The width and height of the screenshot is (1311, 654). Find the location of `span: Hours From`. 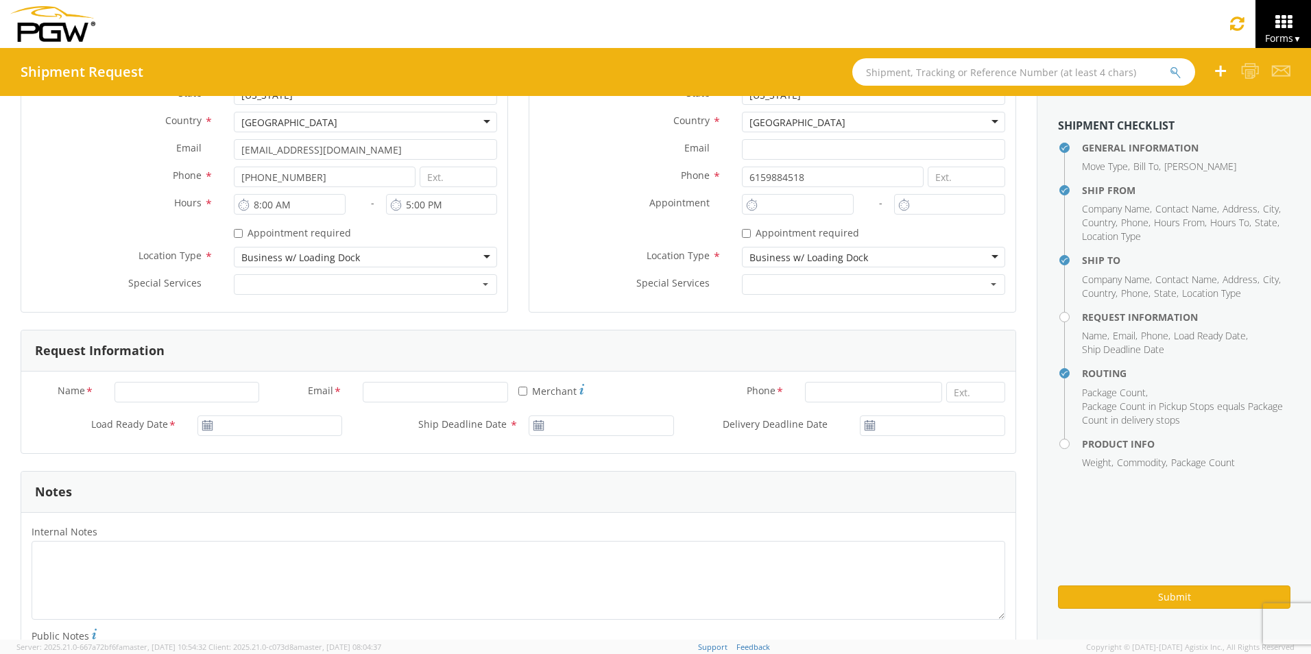

span: Hours From is located at coordinates (1179, 222).